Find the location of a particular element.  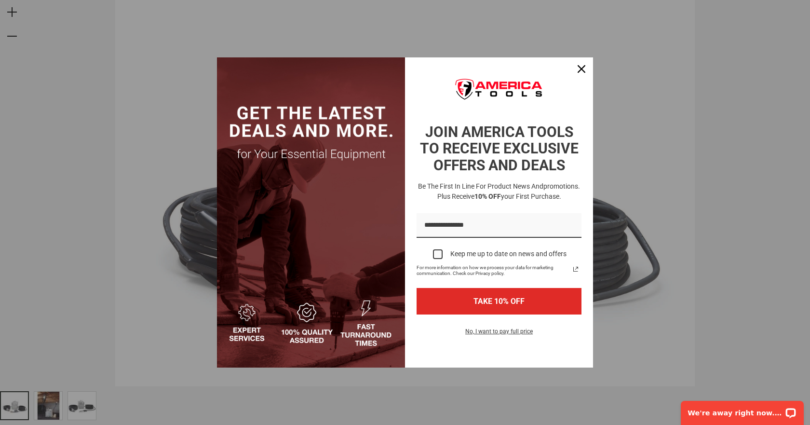

button: Close is located at coordinates (581, 69).